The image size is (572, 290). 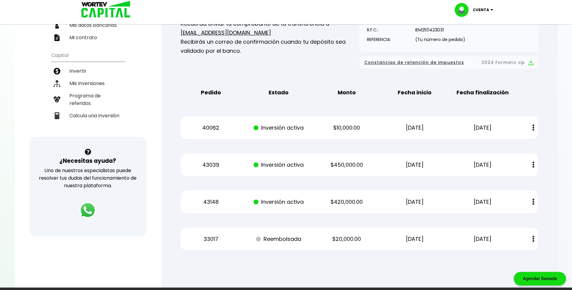 What do you see at coordinates (57, 100) in the screenshot?
I see `img: recomiendanos-icon.9b8e9327.svg` at bounding box center [57, 100].